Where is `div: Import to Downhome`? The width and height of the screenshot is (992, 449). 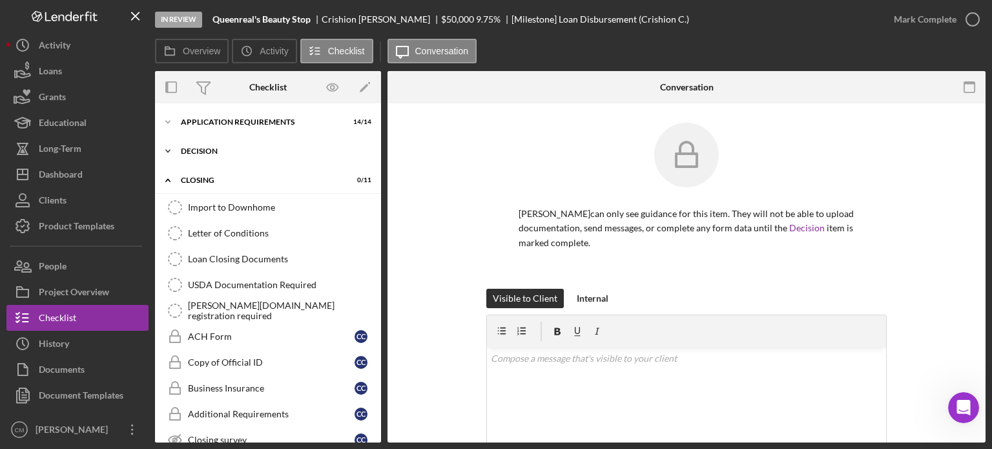 div: Import to Downhome is located at coordinates (281, 207).